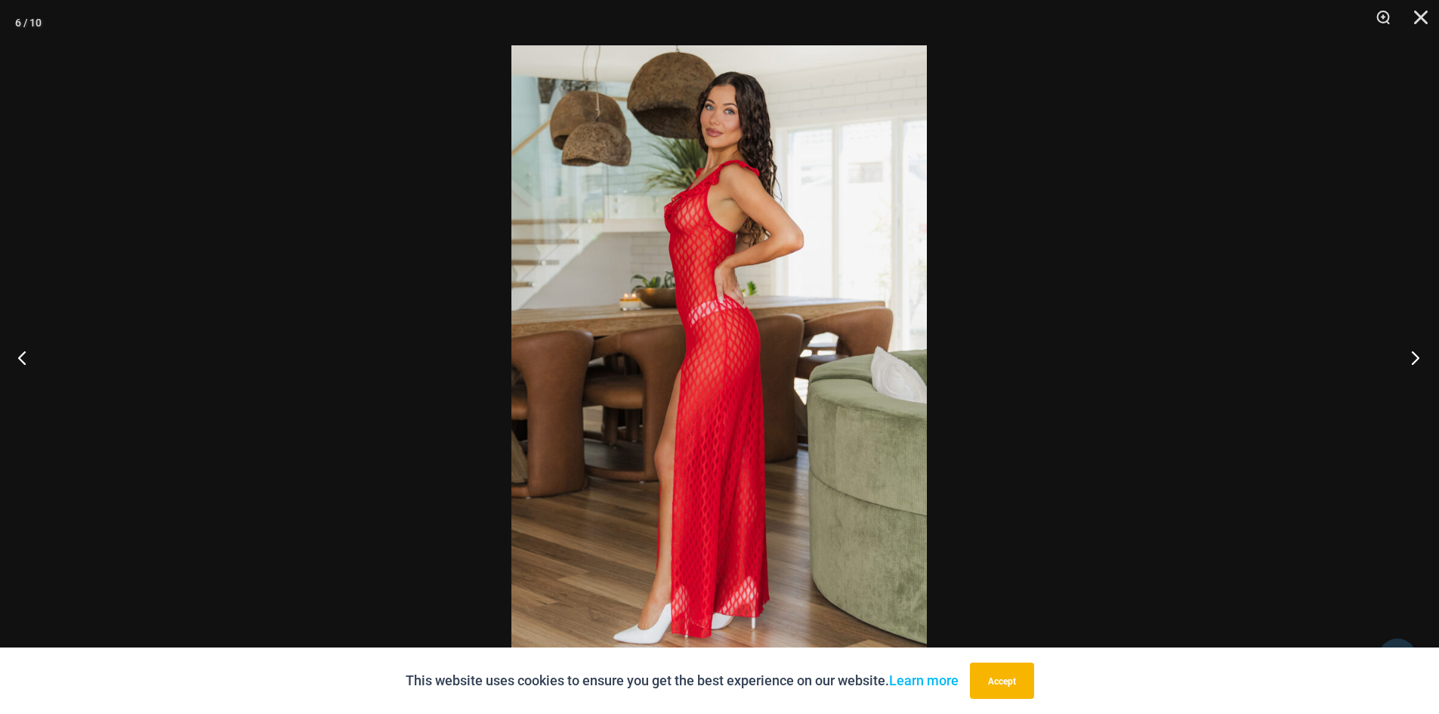 This screenshot has width=1439, height=714. I want to click on img: Sometimes Red 587 Dress 03, so click(719, 357).